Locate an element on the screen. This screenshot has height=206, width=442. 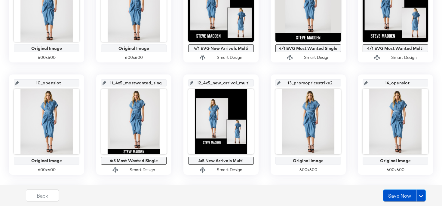
div: 4/1 EVG Most Wanted Single is located at coordinates (308, 48).